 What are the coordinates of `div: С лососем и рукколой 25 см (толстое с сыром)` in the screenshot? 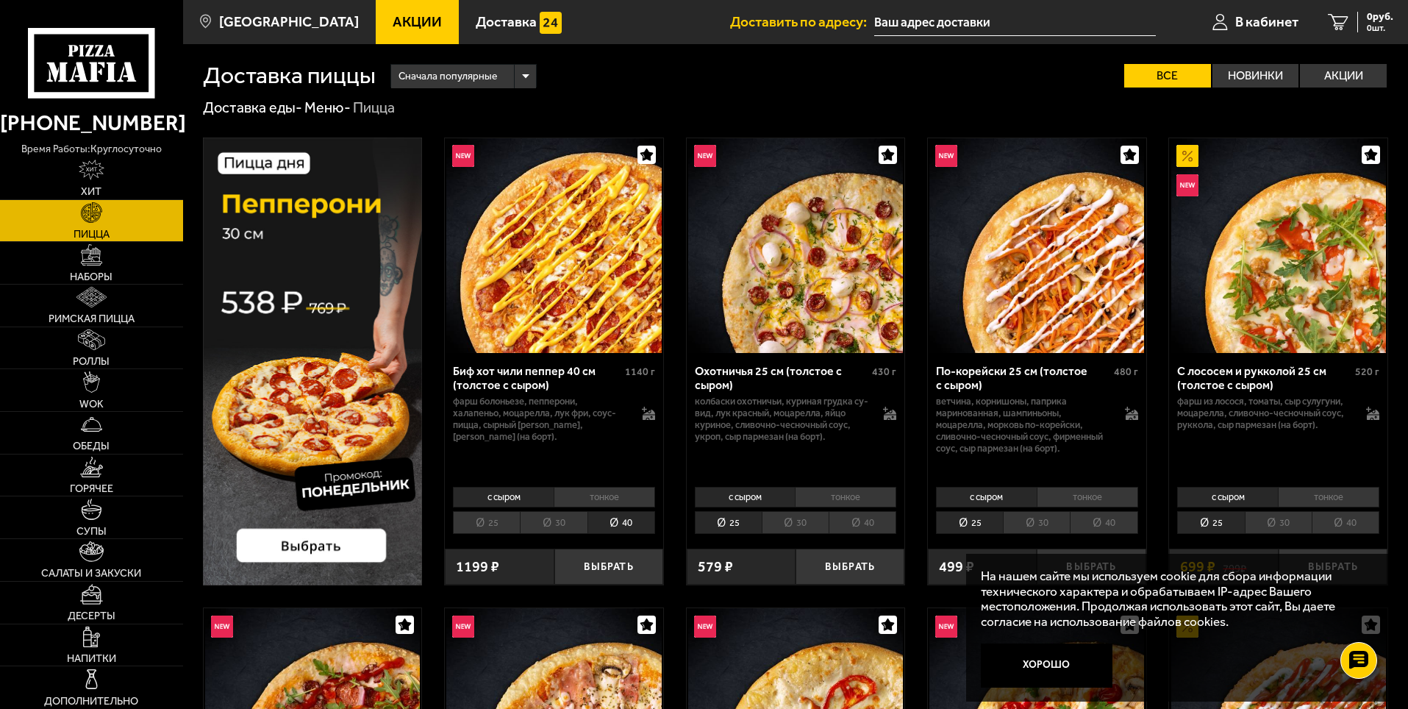 It's located at (1264, 378).